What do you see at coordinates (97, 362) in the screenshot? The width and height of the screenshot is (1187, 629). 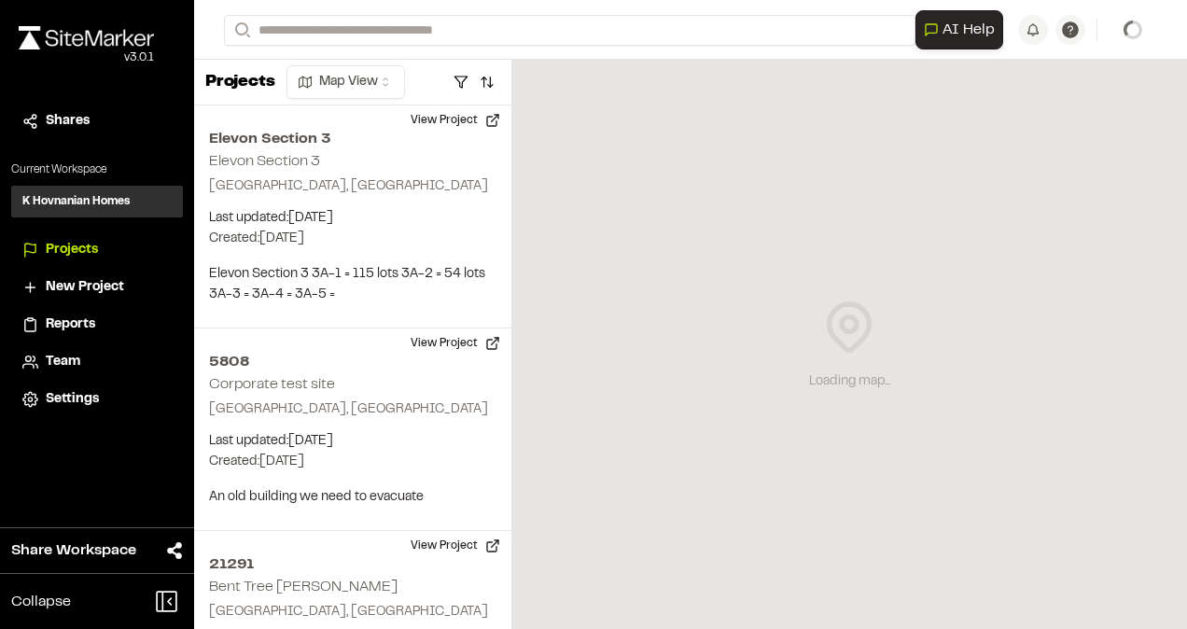 I see `a: Team` at bounding box center [97, 362].